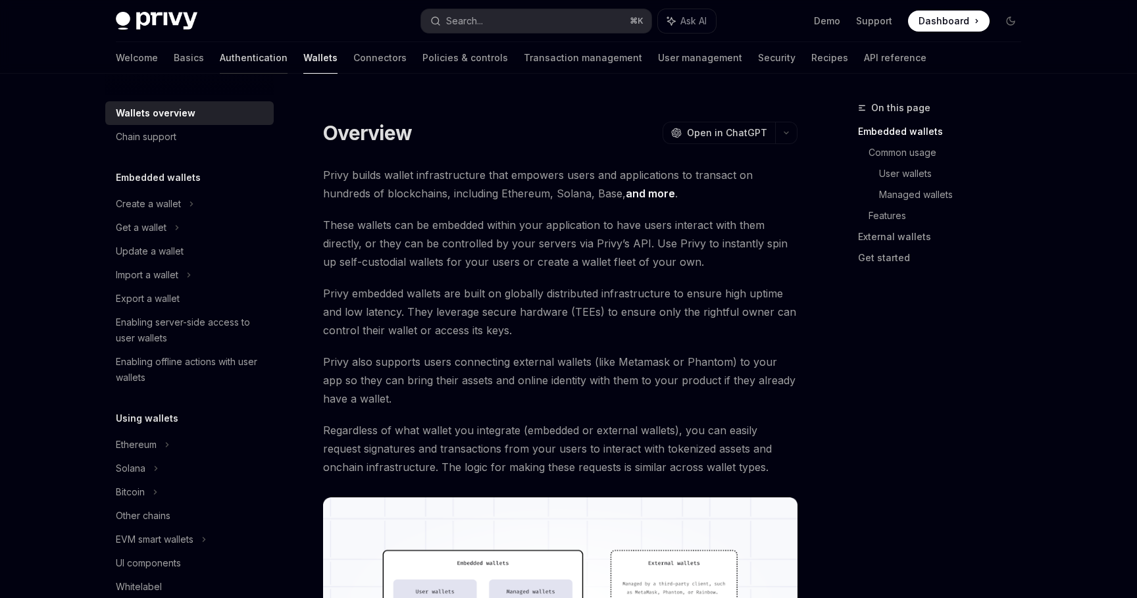  I want to click on div: Search..., so click(464, 21).